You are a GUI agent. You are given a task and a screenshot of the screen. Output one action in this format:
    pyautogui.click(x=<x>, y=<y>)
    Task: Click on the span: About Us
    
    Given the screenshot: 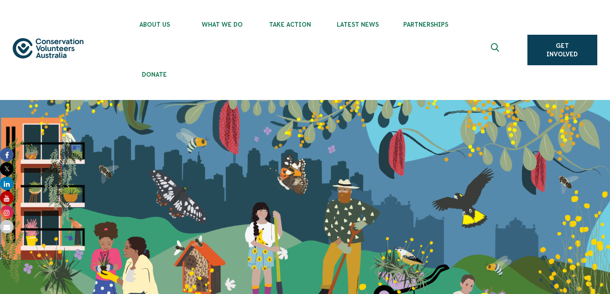 What is the action you would take?
    pyautogui.click(x=155, y=25)
    